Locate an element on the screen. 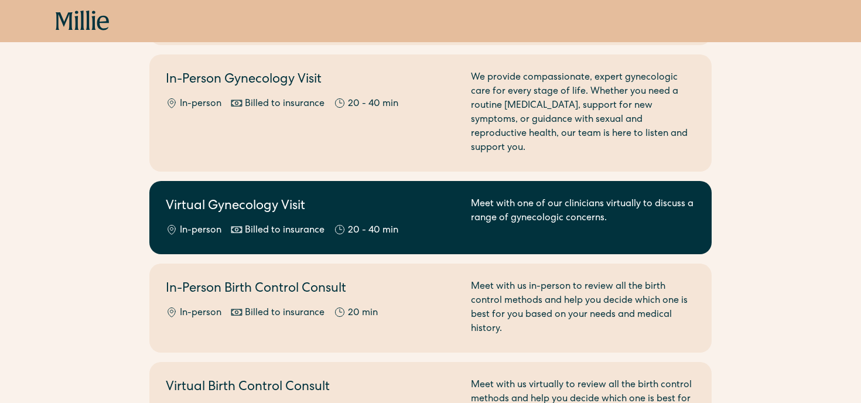 This screenshot has width=861, height=403. h2: Virtual Birth Control Consult is located at coordinates (311, 388).